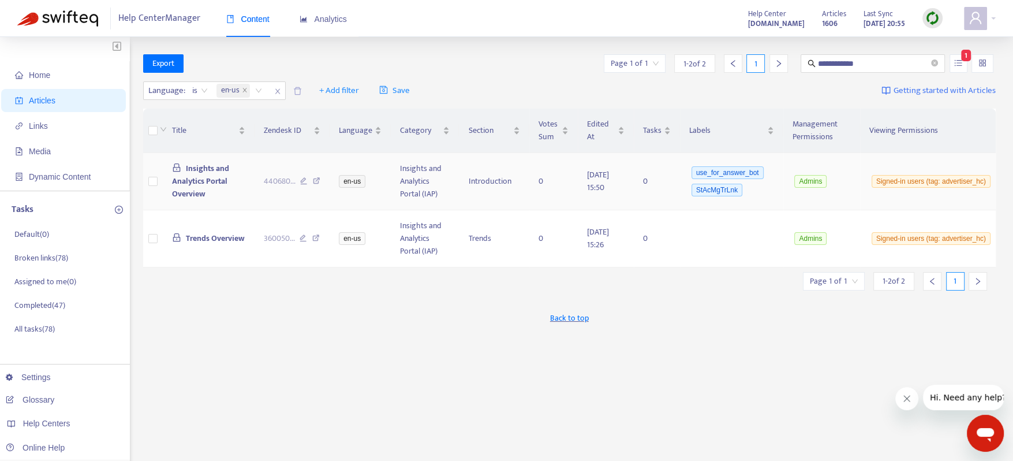 The height and width of the screenshot is (461, 1013). Describe the element at coordinates (165, 91) in the screenshot. I see `span: Language :` at that location.